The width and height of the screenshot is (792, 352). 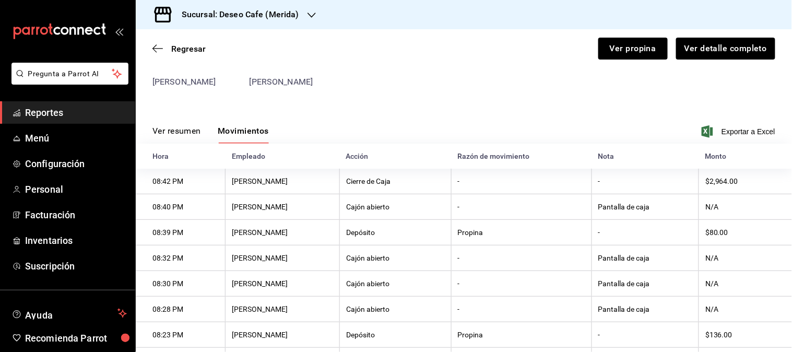 I want to click on button: open_drawer_menu, so click(x=119, y=31).